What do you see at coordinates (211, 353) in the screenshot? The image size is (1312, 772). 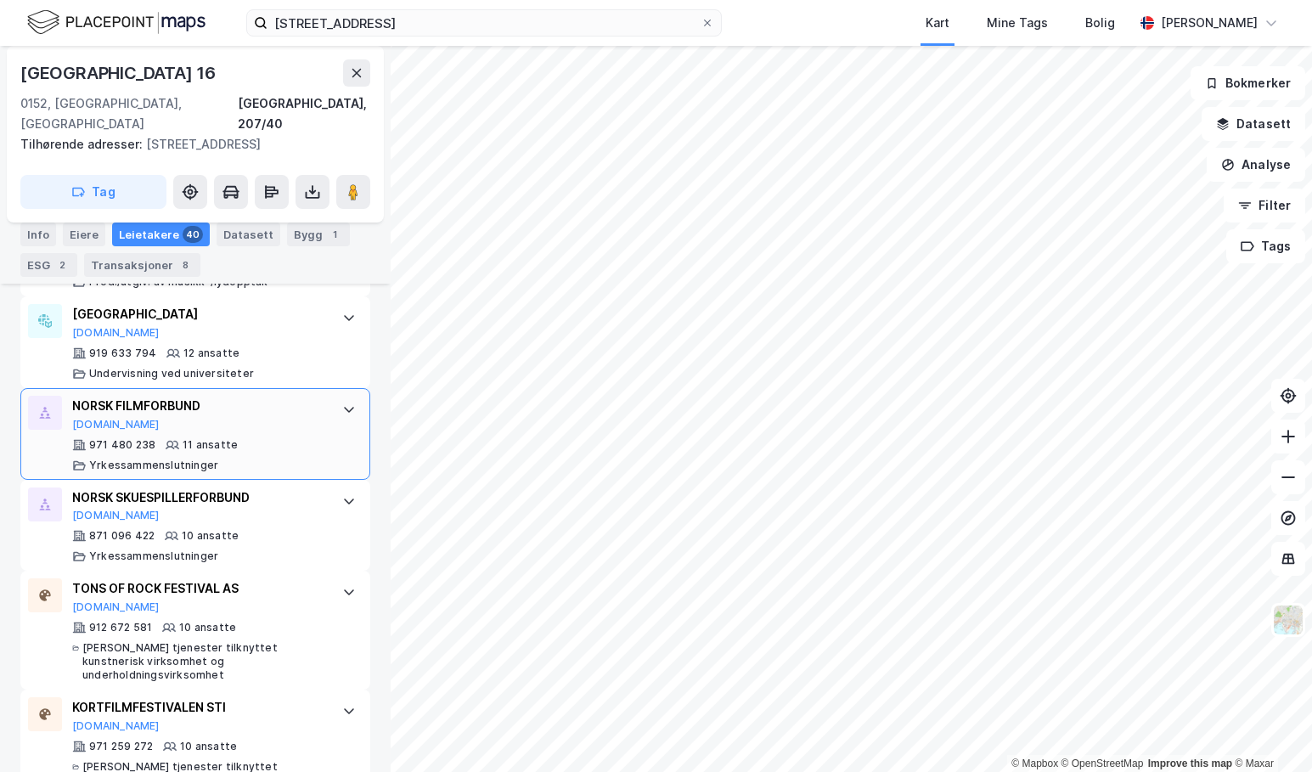 I see `div: 12 ansatte` at bounding box center [211, 353].